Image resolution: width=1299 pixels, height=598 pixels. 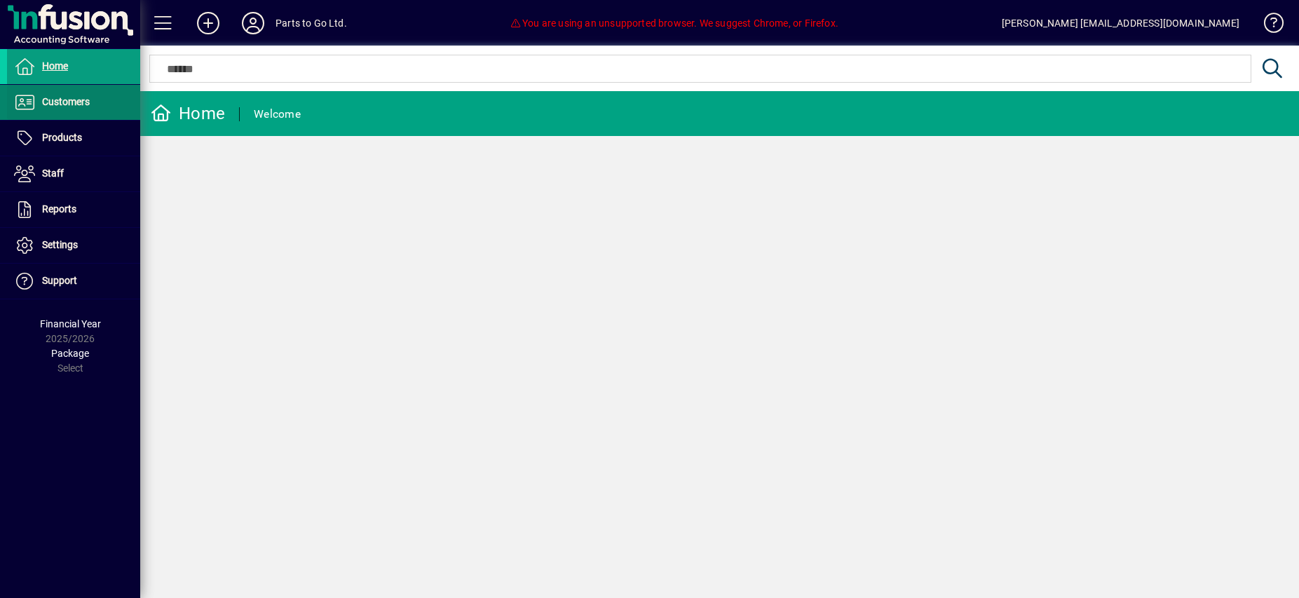 I want to click on span: Products, so click(x=62, y=137).